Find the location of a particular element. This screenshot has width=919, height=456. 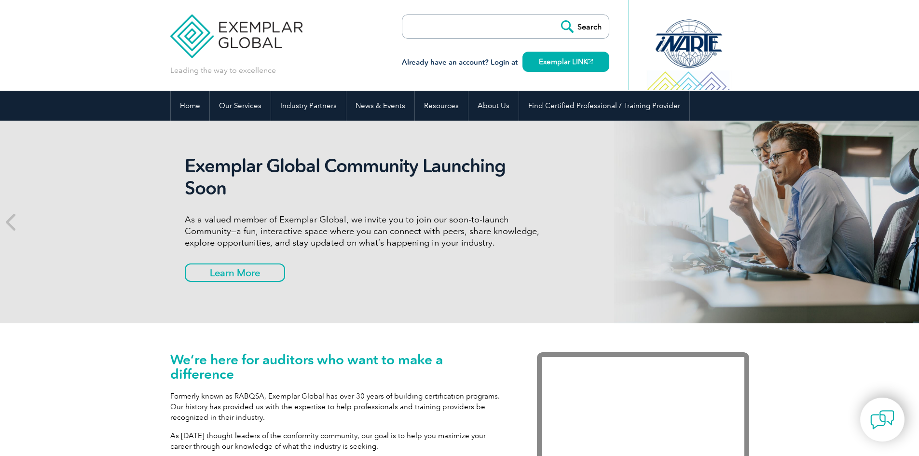

a: Find Certified Professional / Training Provider is located at coordinates (604, 106).